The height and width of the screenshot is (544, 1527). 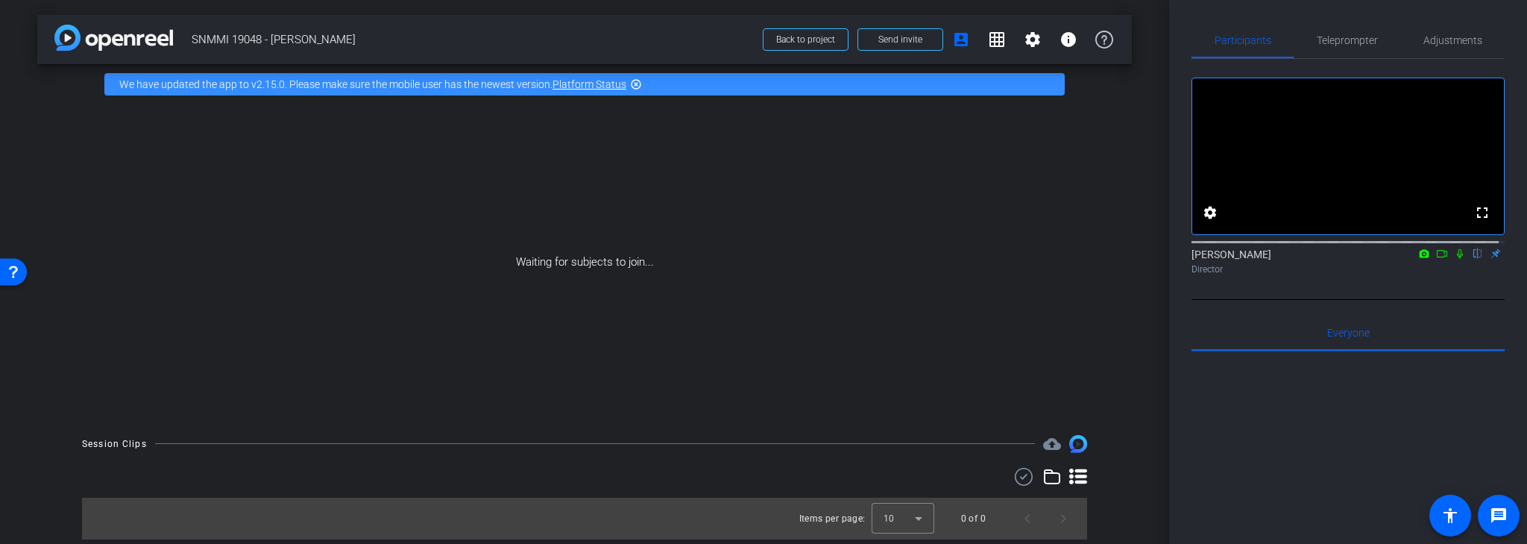 What do you see at coordinates (1483, 213) in the screenshot?
I see `mat-icon: fullscreen` at bounding box center [1483, 213].